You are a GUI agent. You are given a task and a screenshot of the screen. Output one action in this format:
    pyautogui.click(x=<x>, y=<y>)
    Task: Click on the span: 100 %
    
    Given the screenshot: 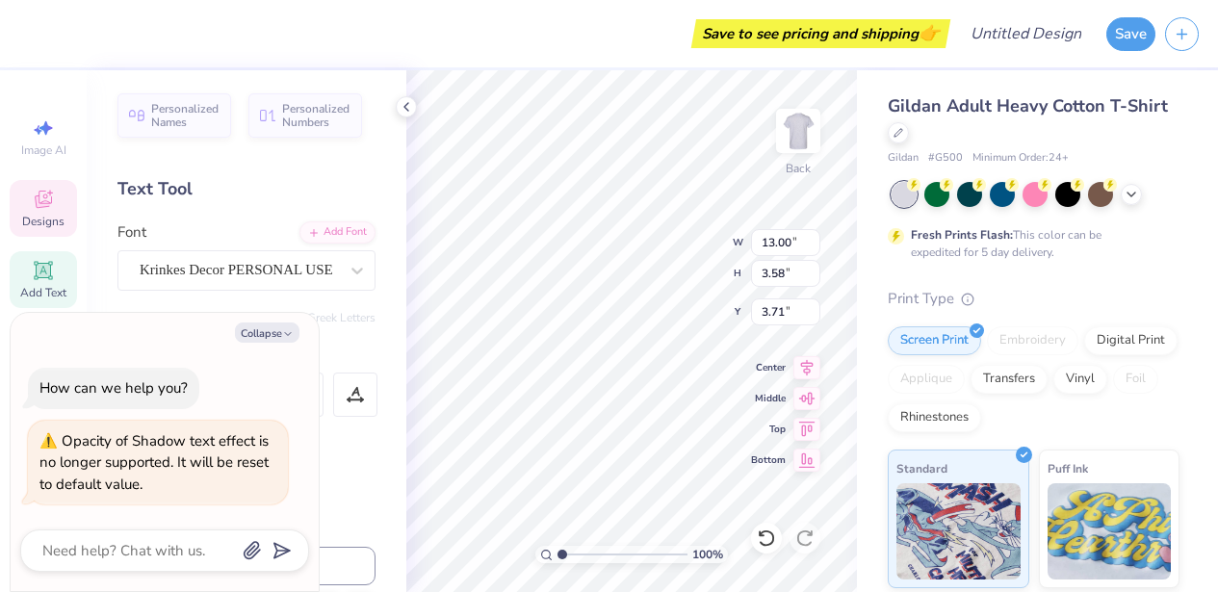 What is the action you would take?
    pyautogui.click(x=708, y=555)
    